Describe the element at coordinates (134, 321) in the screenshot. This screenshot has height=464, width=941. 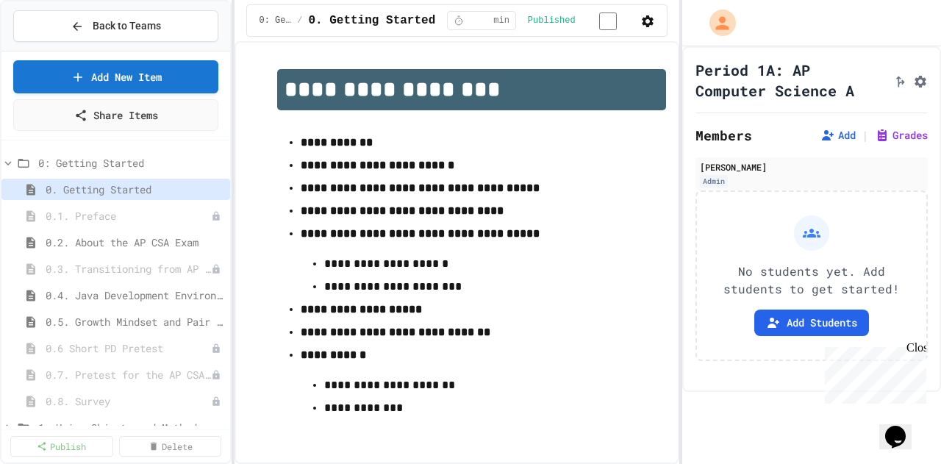
I see `span: 0.5. Growth Mindset and Pair Programming` at that location.